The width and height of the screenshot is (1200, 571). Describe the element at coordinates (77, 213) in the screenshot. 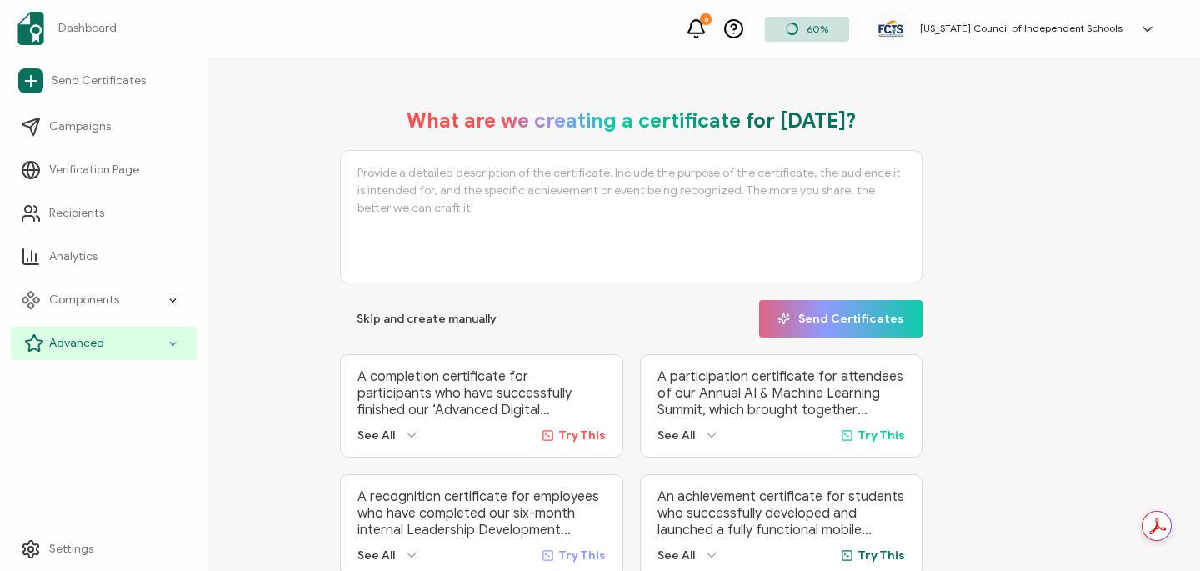

I see `span: Recipients` at that location.